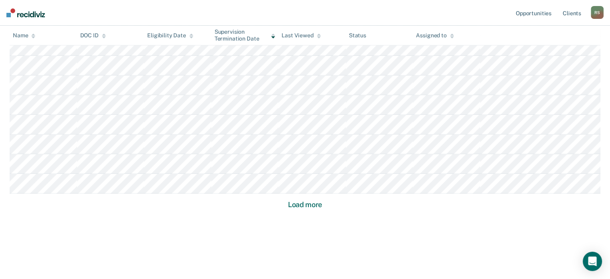 The height and width of the screenshot is (279, 610). I want to click on div: Supervision Termination Date, so click(245, 35).